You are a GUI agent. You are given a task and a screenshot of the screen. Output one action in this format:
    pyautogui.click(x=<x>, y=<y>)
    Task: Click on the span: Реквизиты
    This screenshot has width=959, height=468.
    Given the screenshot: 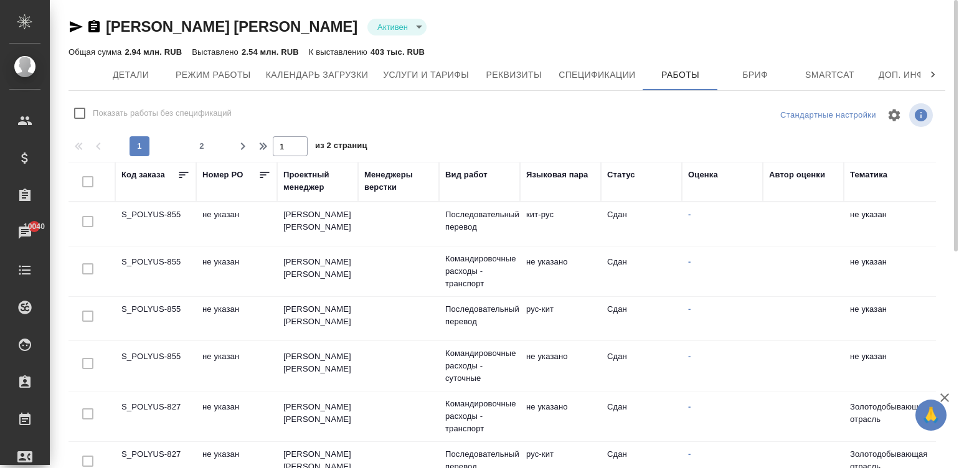 What is the action you would take?
    pyautogui.click(x=514, y=75)
    